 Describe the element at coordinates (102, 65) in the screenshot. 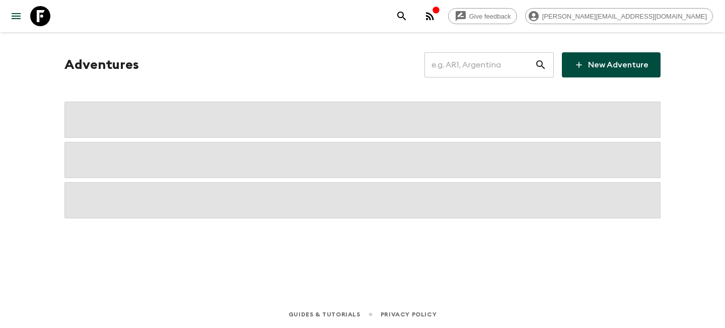

I see `h1: Adventures` at that location.